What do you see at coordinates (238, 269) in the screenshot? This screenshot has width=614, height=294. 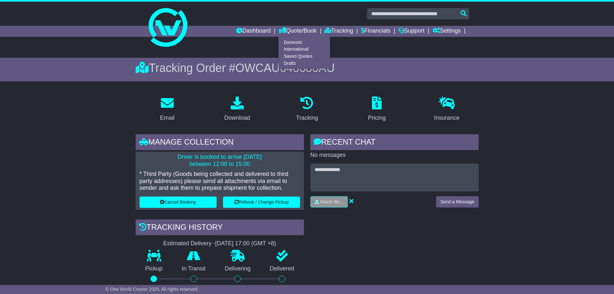 I see `p: Delivering` at bounding box center [238, 269].